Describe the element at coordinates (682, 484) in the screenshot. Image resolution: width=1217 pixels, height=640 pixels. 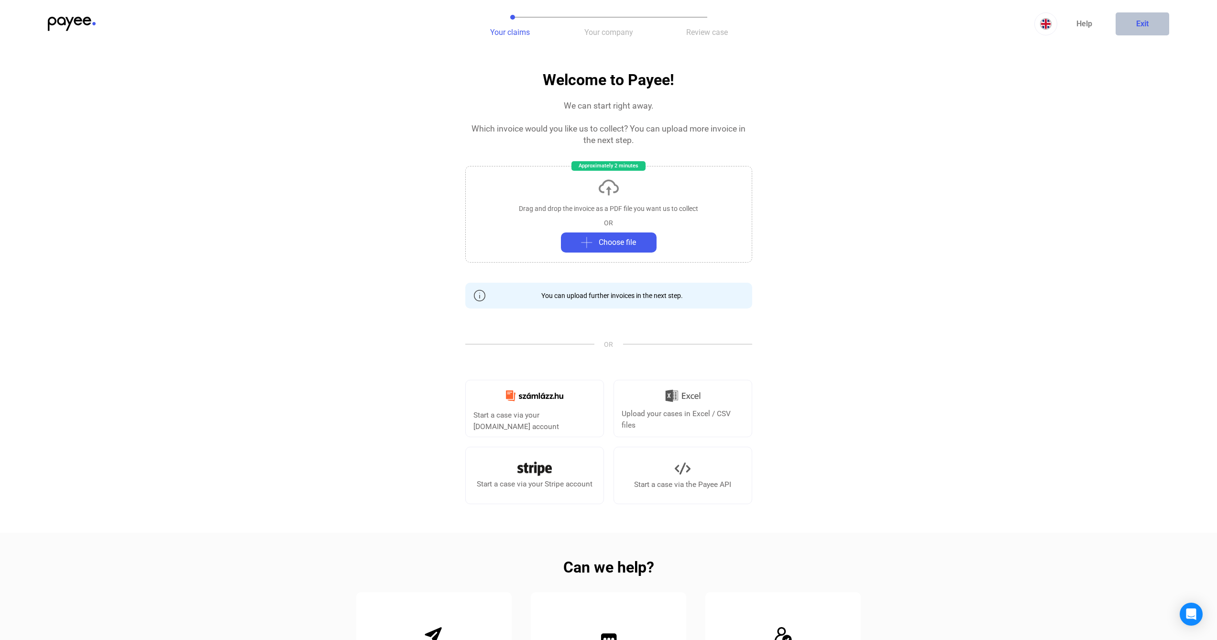
I see `div: Start a case via the Payee API` at that location.